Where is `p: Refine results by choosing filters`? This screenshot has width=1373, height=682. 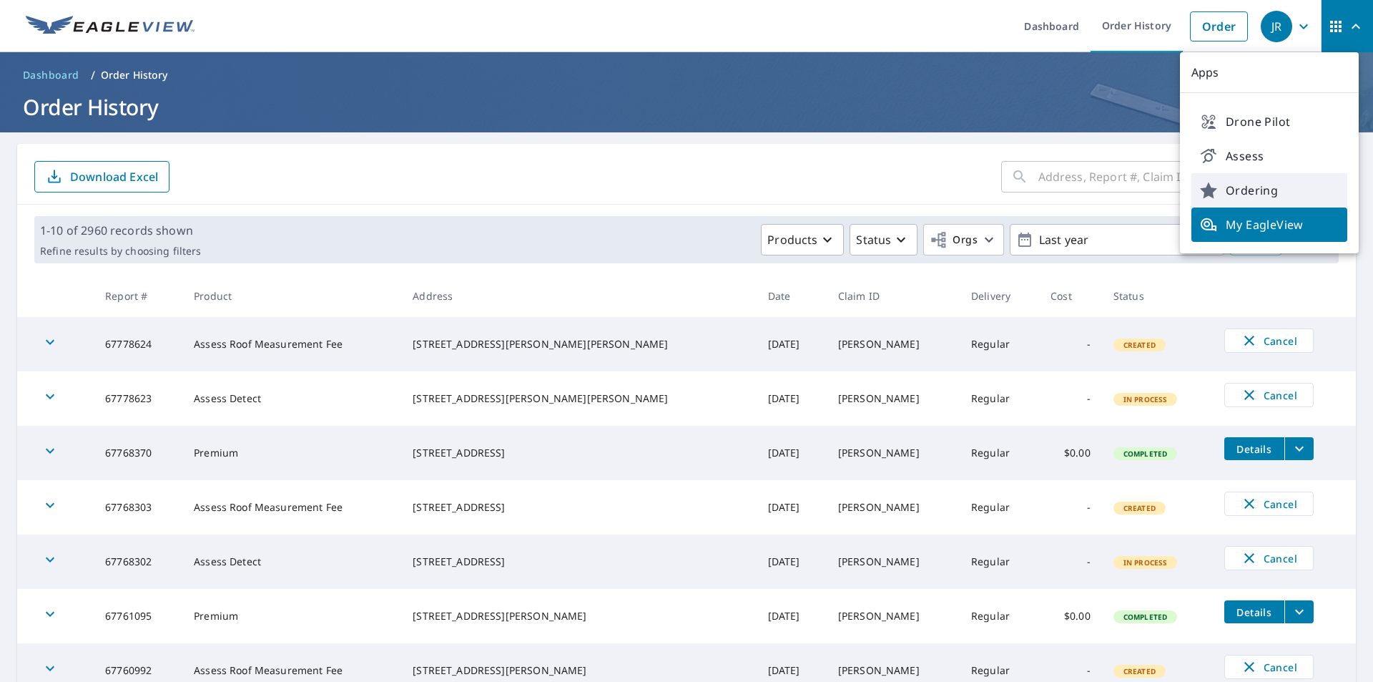
p: Refine results by choosing filters is located at coordinates (120, 251).